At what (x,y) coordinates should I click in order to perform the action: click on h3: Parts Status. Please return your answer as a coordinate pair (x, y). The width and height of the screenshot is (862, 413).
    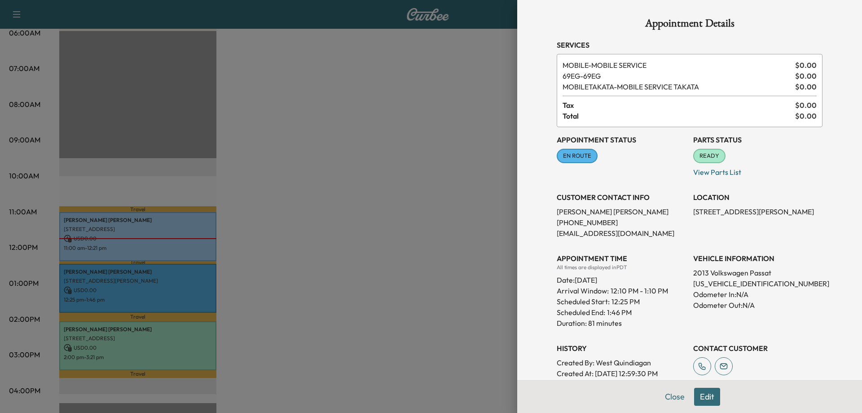
    Looking at the image, I should click on (758, 140).